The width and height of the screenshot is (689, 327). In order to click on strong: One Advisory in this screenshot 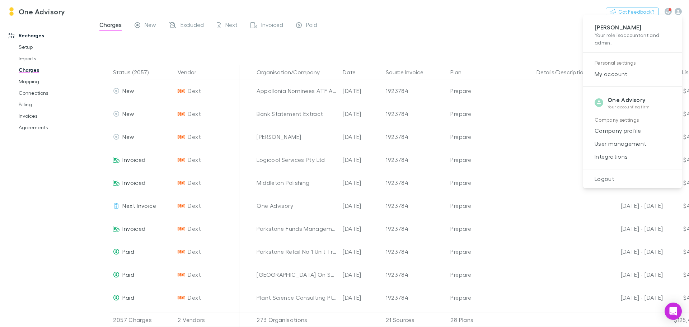, I will do `click(626, 100)`.